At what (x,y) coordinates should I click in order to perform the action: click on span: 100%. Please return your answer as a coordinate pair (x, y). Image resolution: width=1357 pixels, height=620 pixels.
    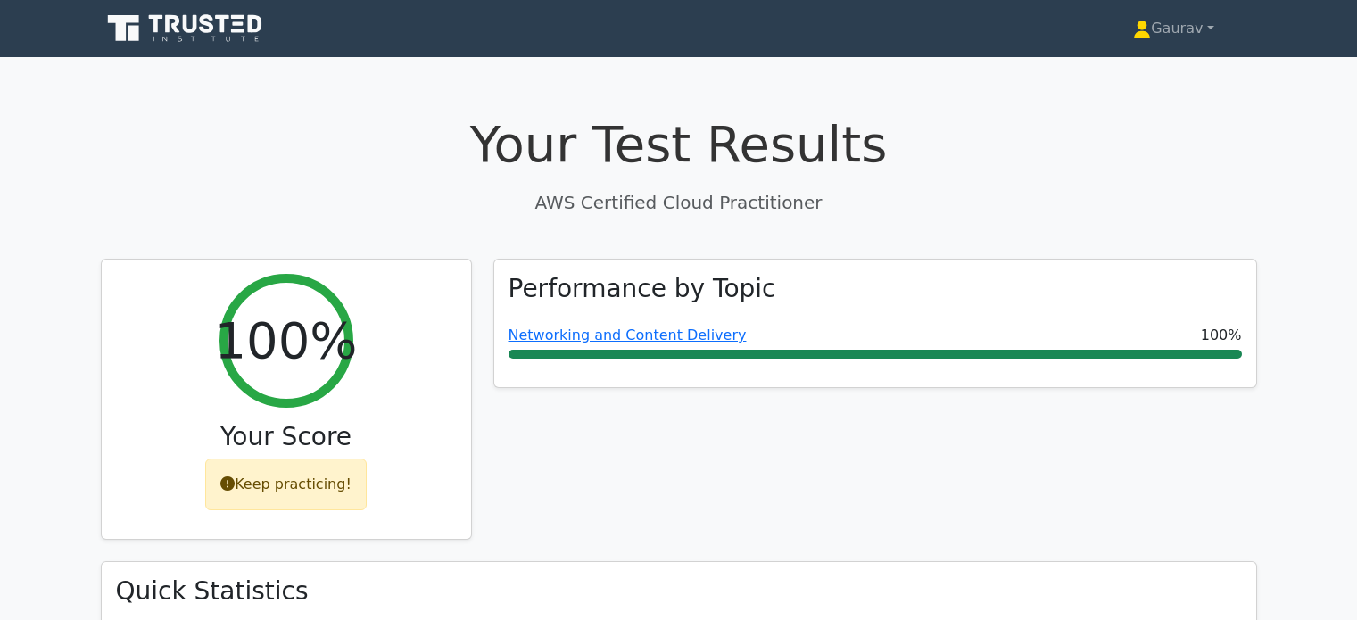
    Looking at the image, I should click on (1222, 336).